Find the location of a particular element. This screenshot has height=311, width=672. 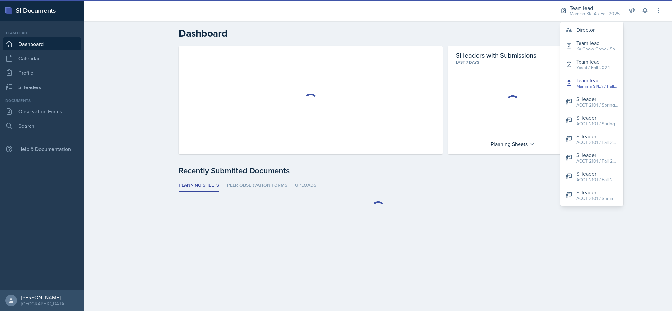

a: Search is located at coordinates (42, 126).